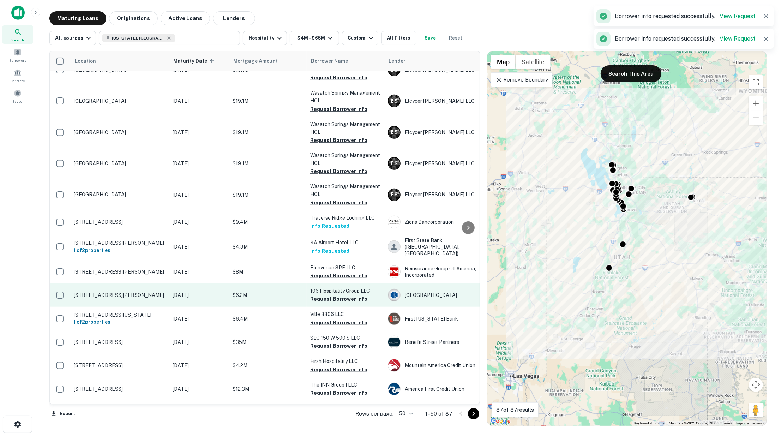  What do you see at coordinates (501, 421) in the screenshot?
I see `img: Google` at bounding box center [501, 421].